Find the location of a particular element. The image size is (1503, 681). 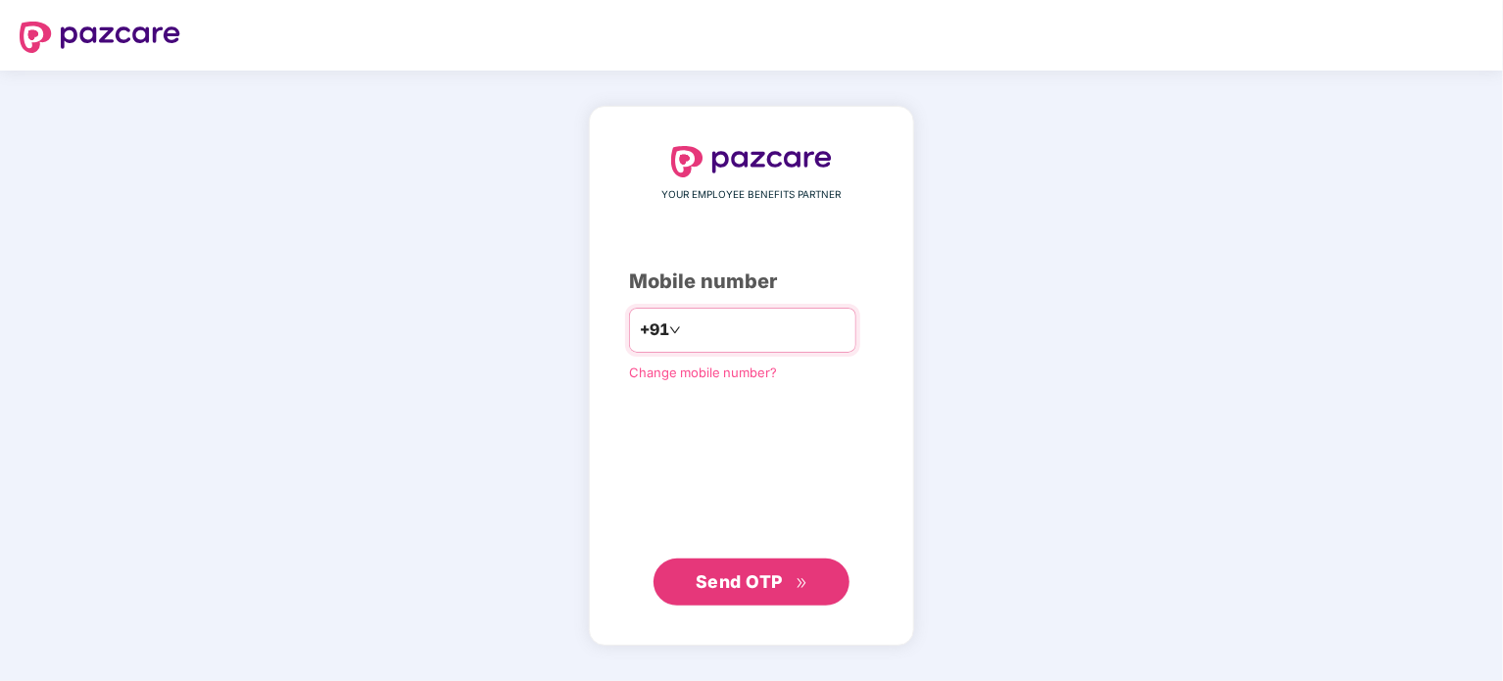

div: Mobile number is located at coordinates (751, 281).